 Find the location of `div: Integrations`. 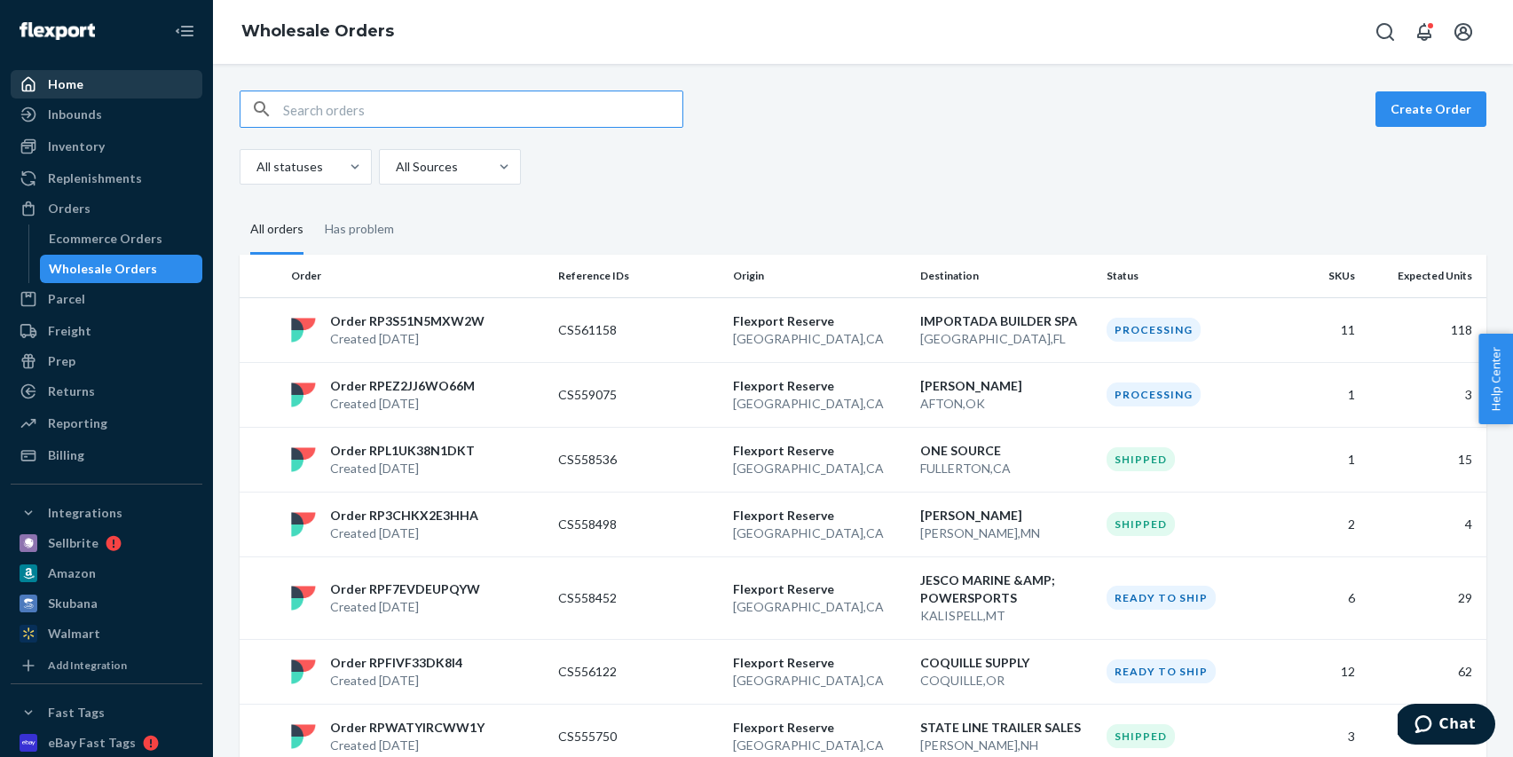

div: Integrations is located at coordinates (85, 513).